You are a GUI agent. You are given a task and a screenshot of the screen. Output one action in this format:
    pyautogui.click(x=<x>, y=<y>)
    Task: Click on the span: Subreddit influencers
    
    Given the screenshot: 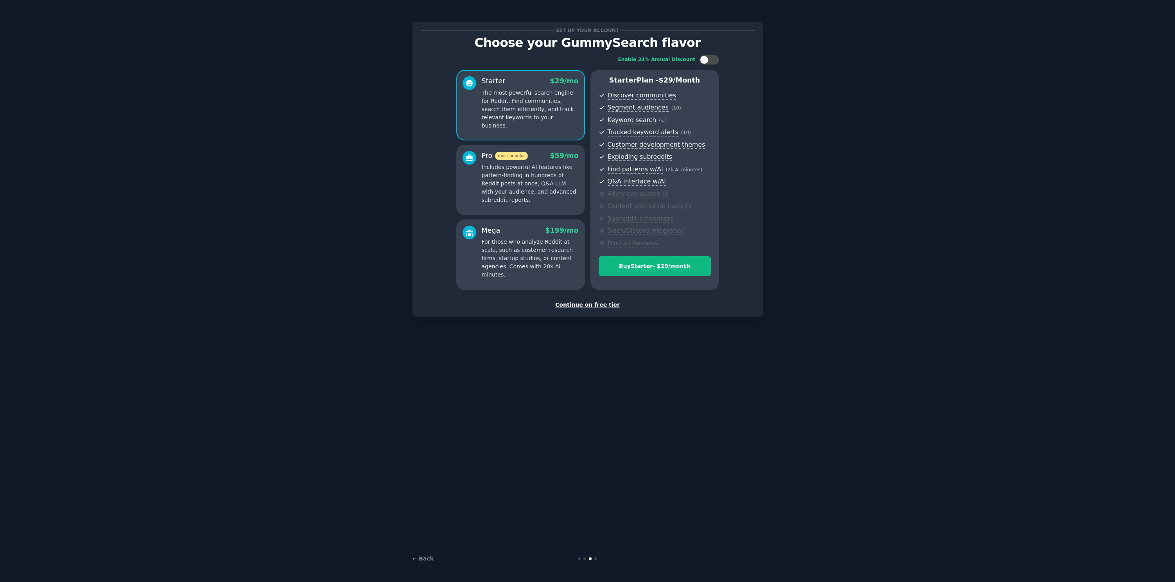 What is the action you would take?
    pyautogui.click(x=641, y=219)
    